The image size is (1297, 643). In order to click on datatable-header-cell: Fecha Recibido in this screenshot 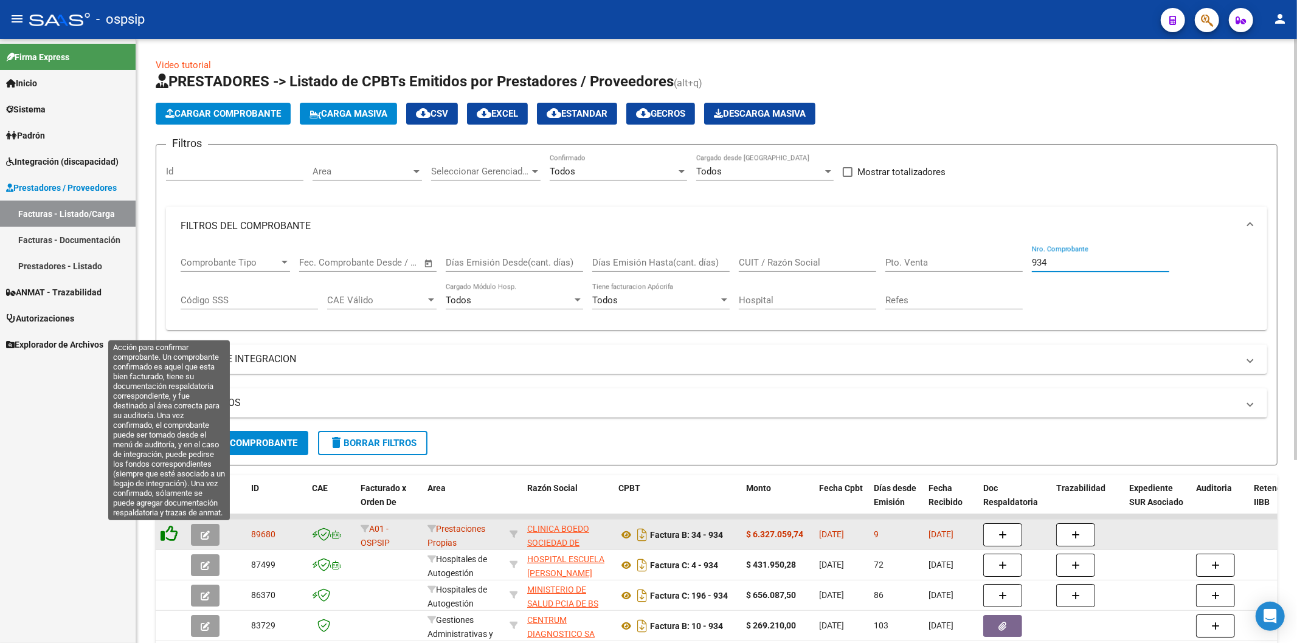, I will do `click(951, 502)`.